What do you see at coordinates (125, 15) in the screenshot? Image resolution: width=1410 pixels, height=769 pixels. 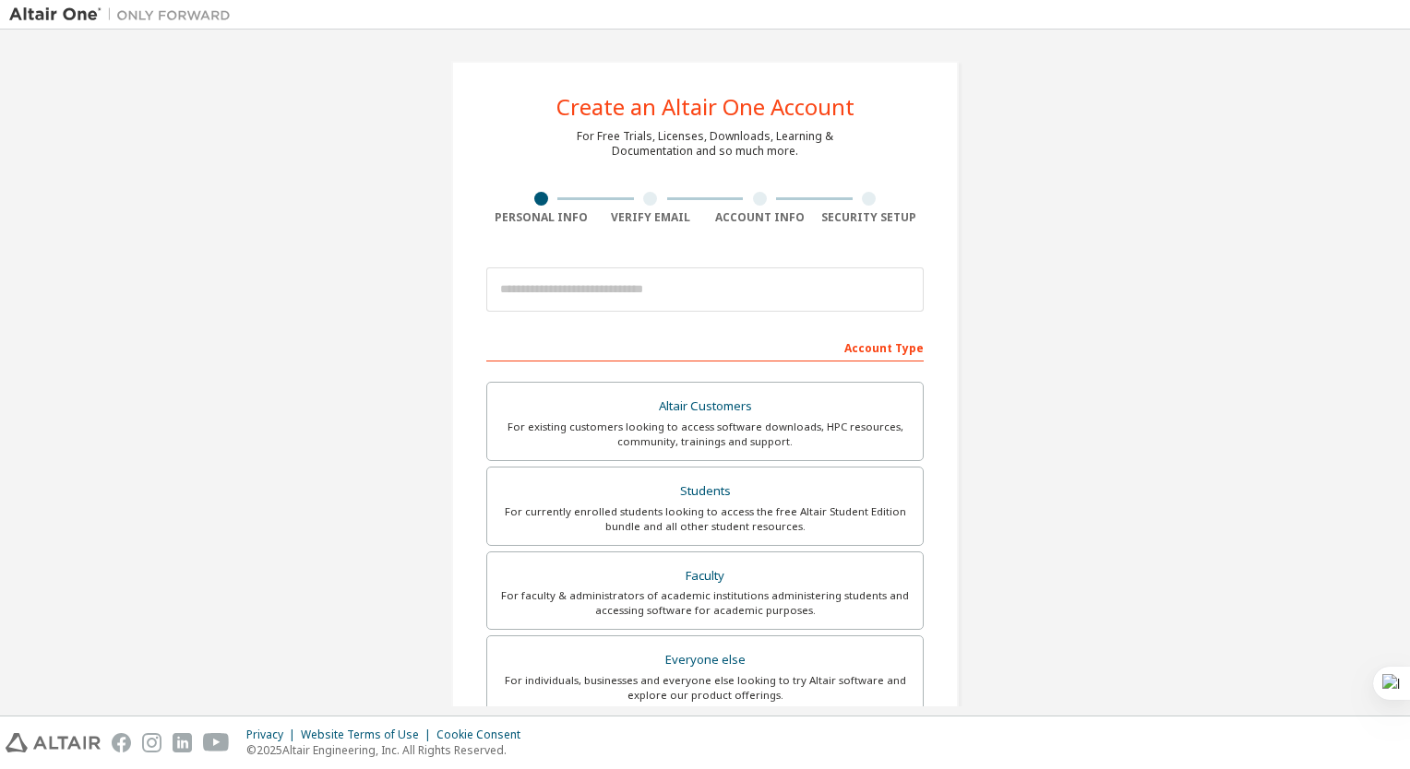 I see `img: Altair One` at bounding box center [125, 15].